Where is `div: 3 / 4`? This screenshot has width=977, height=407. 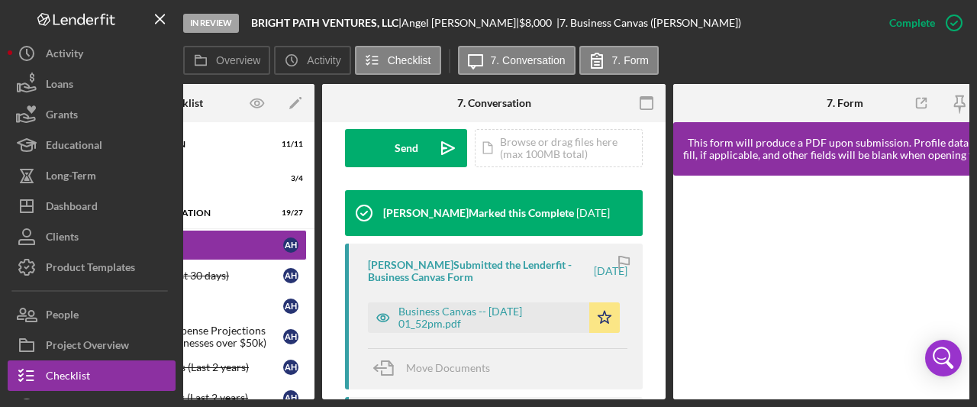
div: 3 / 4 is located at coordinates (289, 179).